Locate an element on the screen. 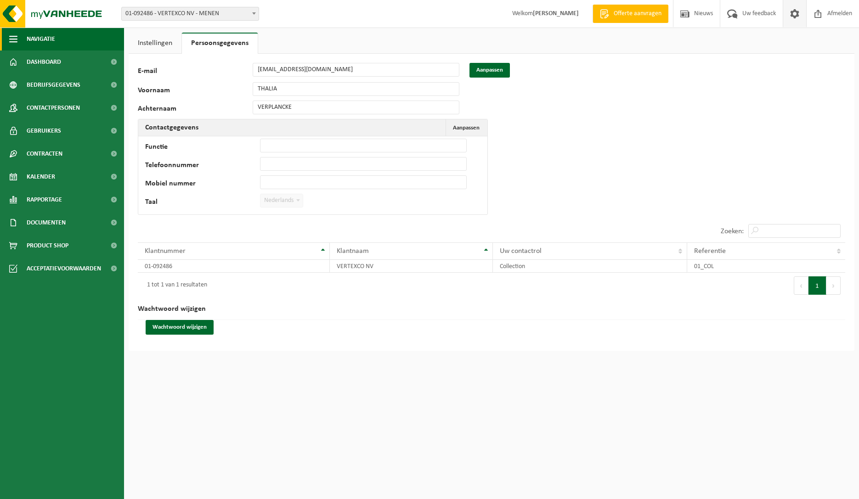  span: Kalender is located at coordinates (41, 177).